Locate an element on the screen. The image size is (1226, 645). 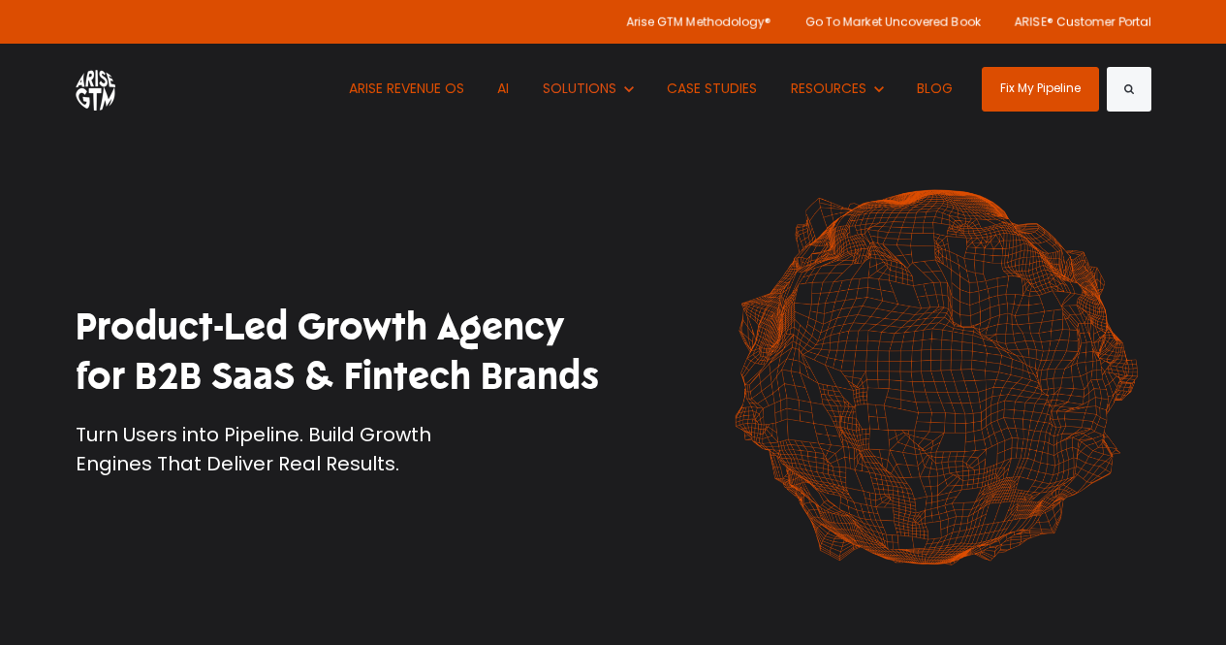
span: Show submenu for RESOURCES is located at coordinates (791, 79).